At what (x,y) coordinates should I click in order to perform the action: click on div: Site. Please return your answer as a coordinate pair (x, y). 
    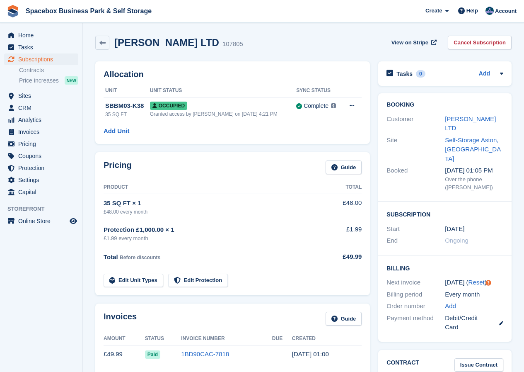
    Looking at the image, I should click on (416, 150).